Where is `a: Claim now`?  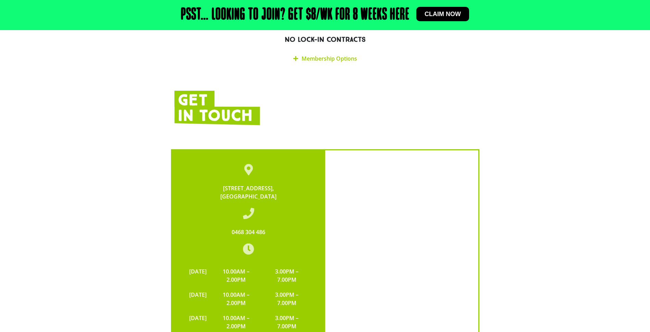 a: Claim now is located at coordinates (442, 14).